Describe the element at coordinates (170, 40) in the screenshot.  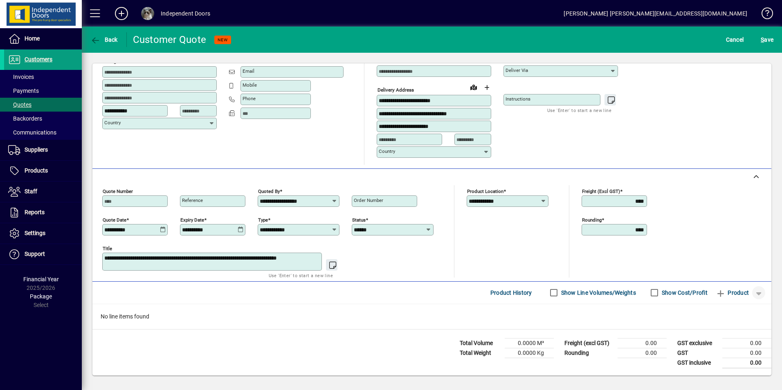
I see `div: Customer Quote` at that location.